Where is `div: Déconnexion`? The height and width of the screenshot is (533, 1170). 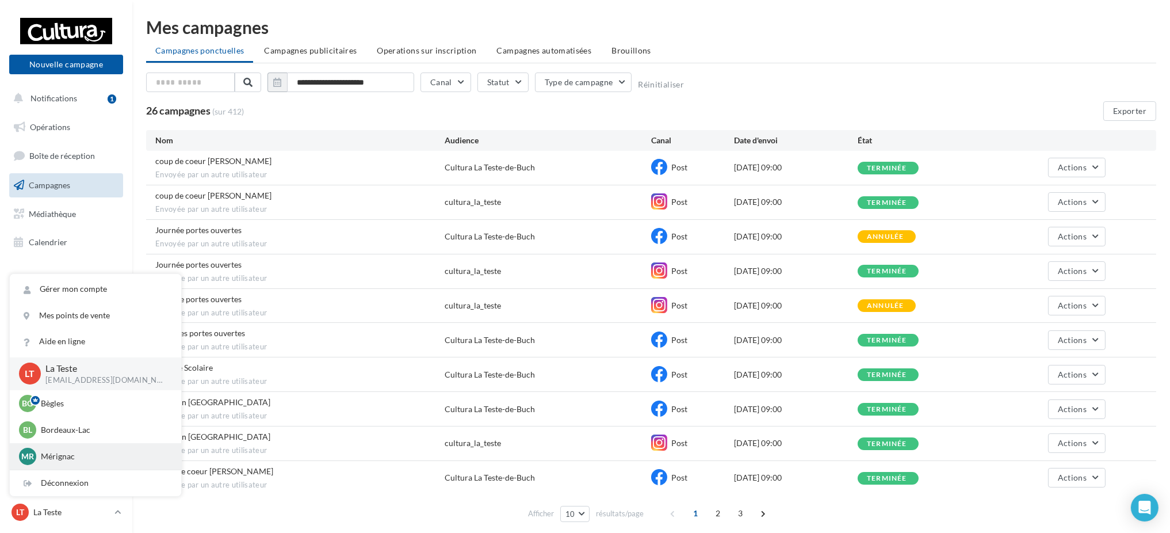 div: Déconnexion is located at coordinates (95, 483).